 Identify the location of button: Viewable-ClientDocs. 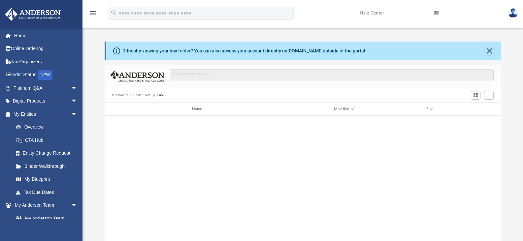
(131, 95).